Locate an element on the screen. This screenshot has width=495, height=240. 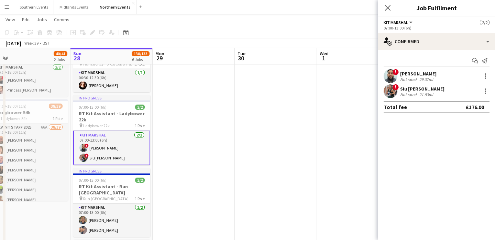
span: 1 is located at coordinates (323, 58).